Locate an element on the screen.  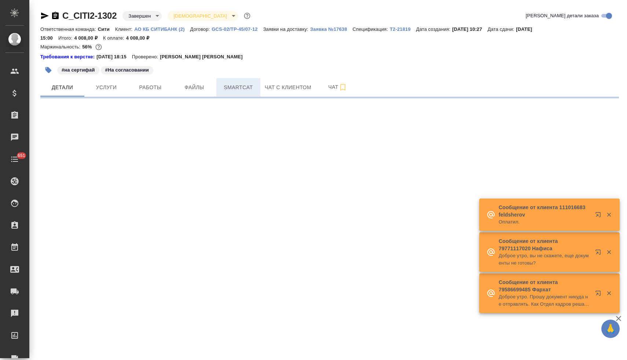
p: Ответственная команда: is located at coordinates (69, 29).